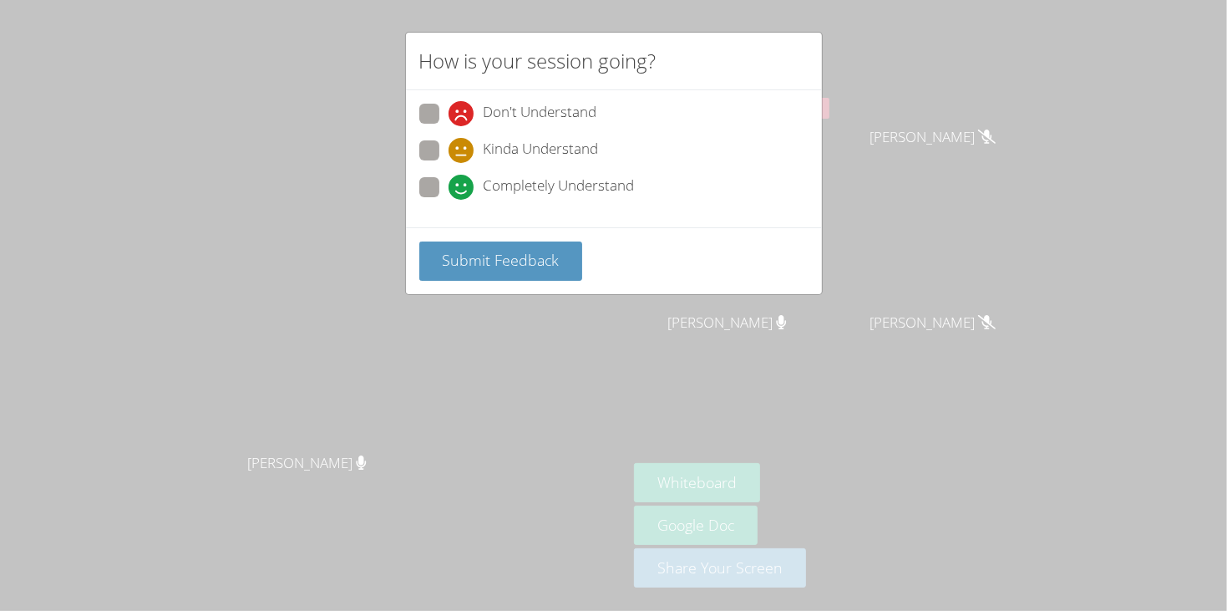  Describe the element at coordinates (500, 260) in the screenshot. I see `span: Submit Feedback` at that location.